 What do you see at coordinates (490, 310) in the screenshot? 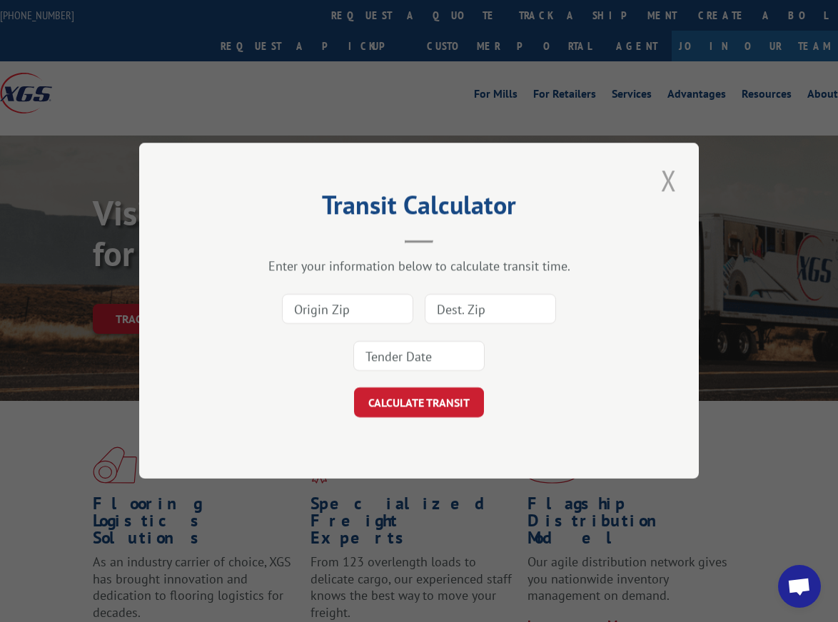
I see `input: Dest. Zip` at bounding box center [490, 310].